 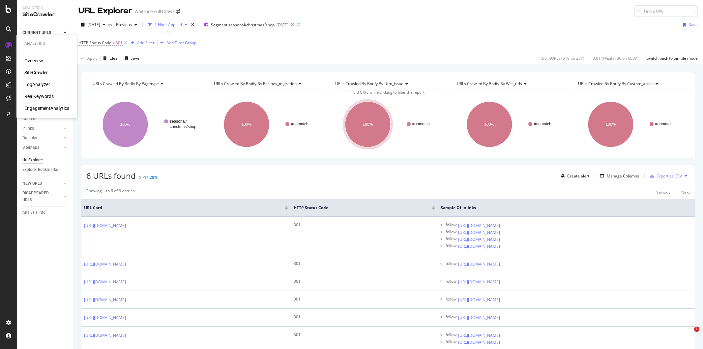 I want to click on a: RealKeywords, so click(x=39, y=97).